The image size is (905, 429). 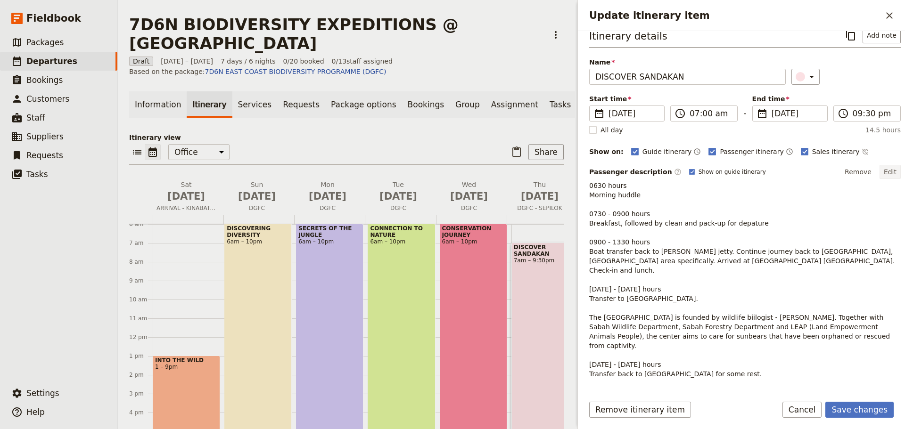 I want to click on span: Departures, so click(x=52, y=61).